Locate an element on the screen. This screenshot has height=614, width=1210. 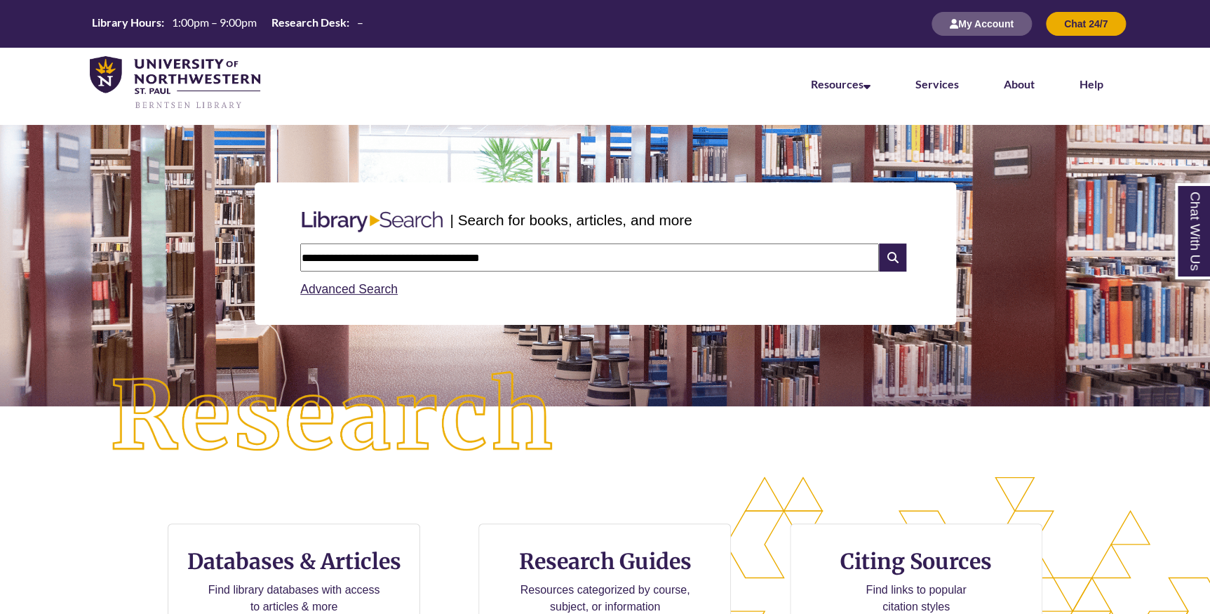
span: 1:00pm – 9:00pm is located at coordinates (214, 22).